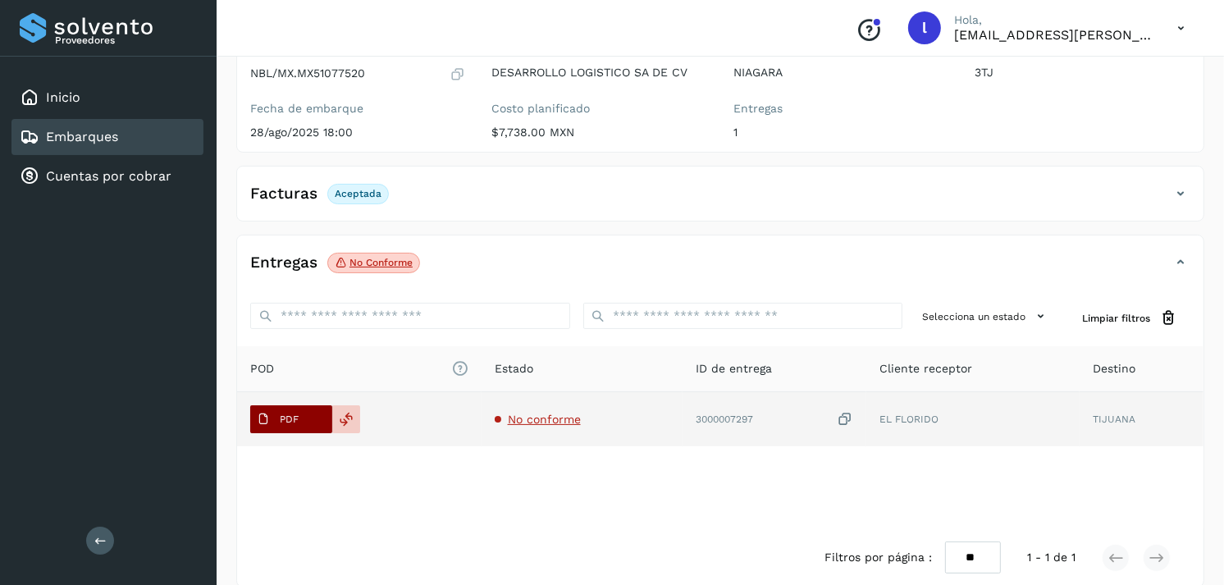  What do you see at coordinates (878, 557) in the screenshot?
I see `span: Filtros por página :` at bounding box center [878, 557].